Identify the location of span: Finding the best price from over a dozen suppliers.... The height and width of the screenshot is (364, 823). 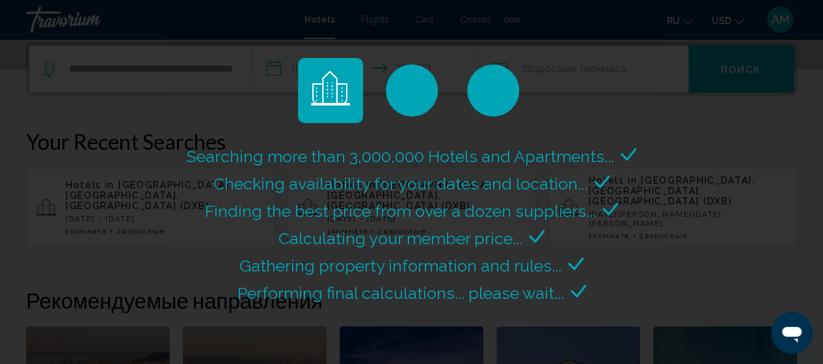
(400, 211).